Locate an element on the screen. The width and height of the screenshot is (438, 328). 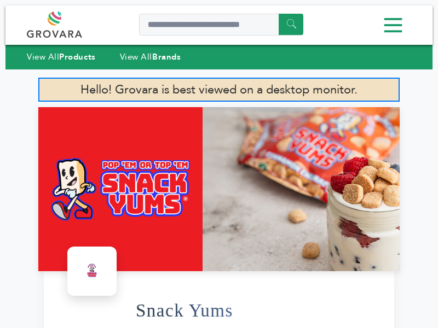
div: Menu is located at coordinates (219, 26).